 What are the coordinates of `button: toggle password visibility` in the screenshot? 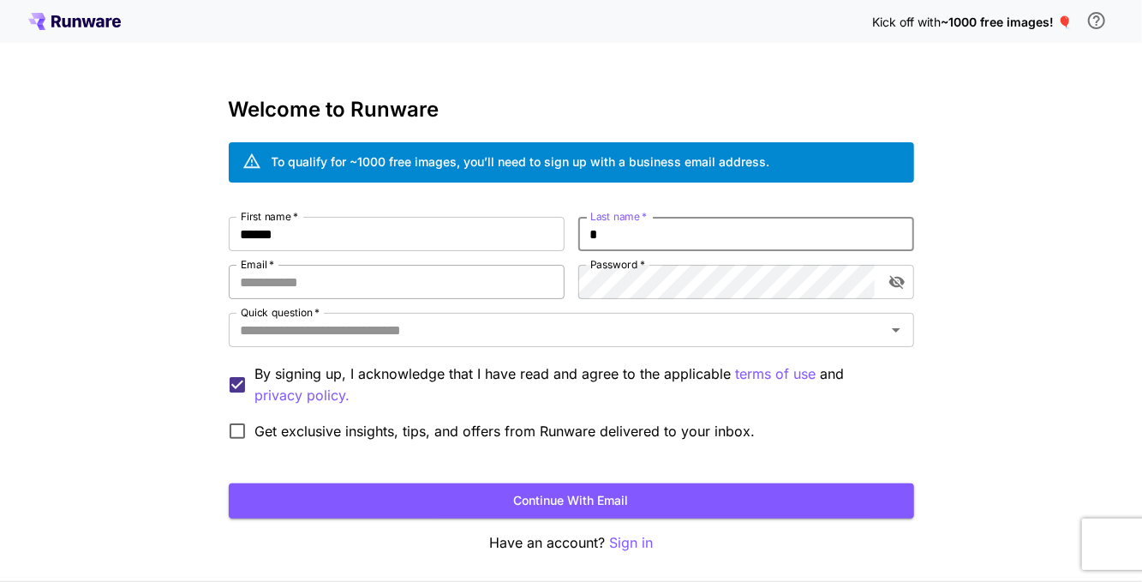 It's located at (897, 282).